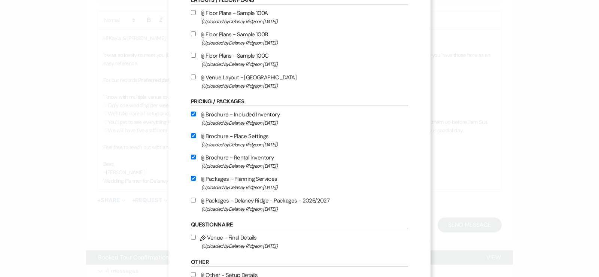  I want to click on label: Packages - Delaney Ridge - Packages - 2026/2027, so click(299, 204).